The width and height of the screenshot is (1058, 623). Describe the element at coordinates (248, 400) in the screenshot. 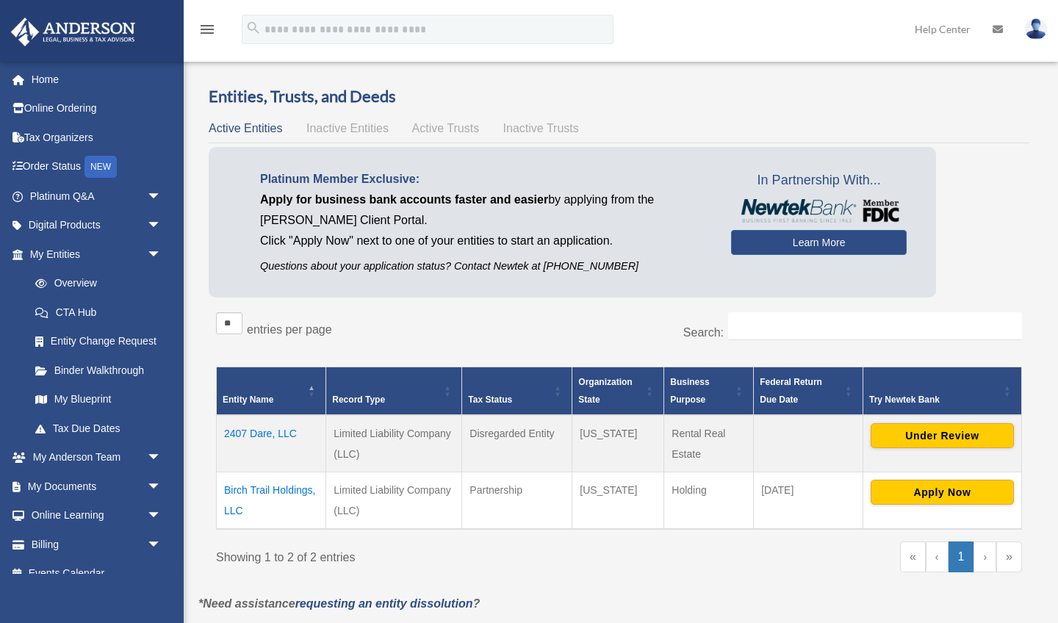

I see `span: Entity Name` at that location.